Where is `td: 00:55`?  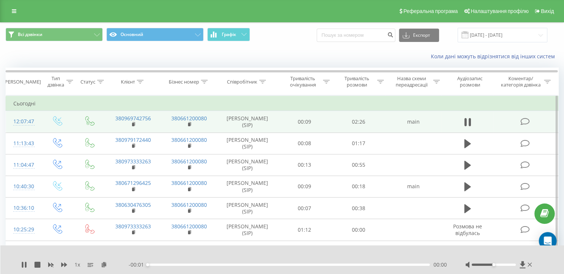
td: 00:55 is located at coordinates (358, 165).